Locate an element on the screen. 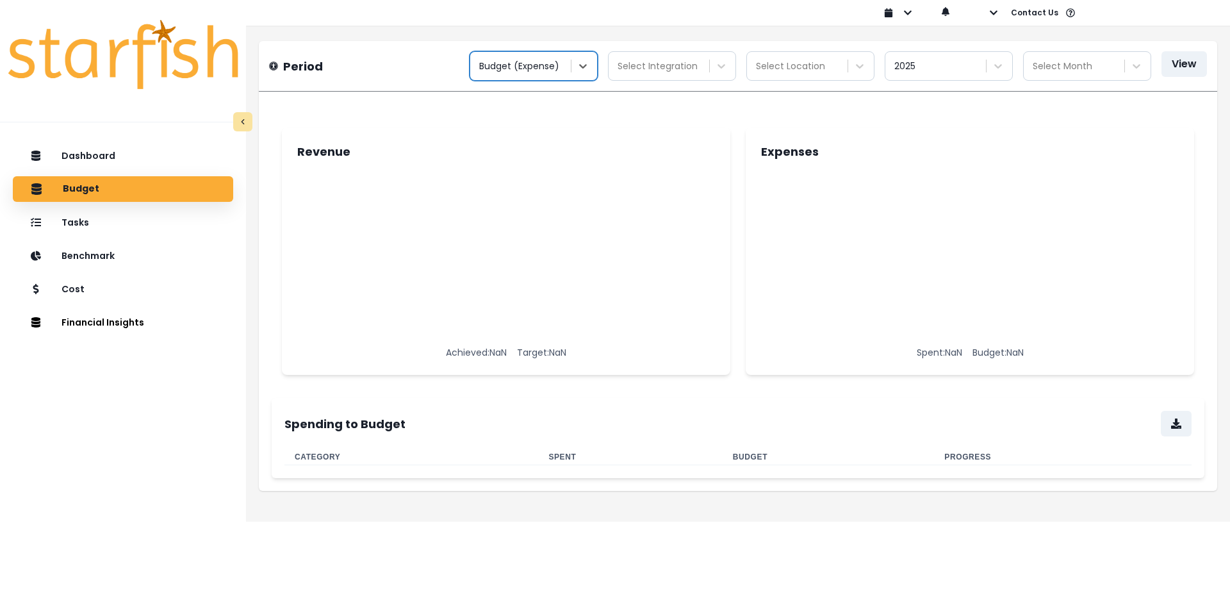 The image size is (1230, 589). p: Target: NaN is located at coordinates (541, 352).